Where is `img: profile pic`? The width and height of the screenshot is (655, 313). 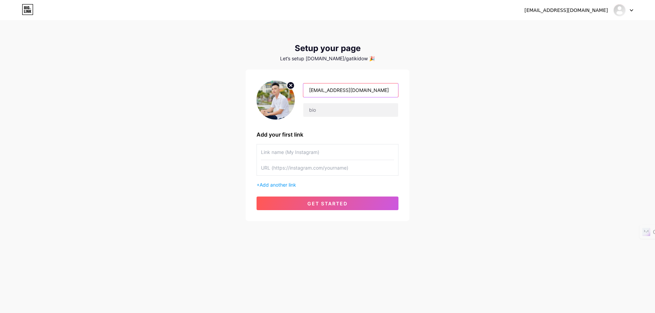 img: profile pic is located at coordinates (276, 100).